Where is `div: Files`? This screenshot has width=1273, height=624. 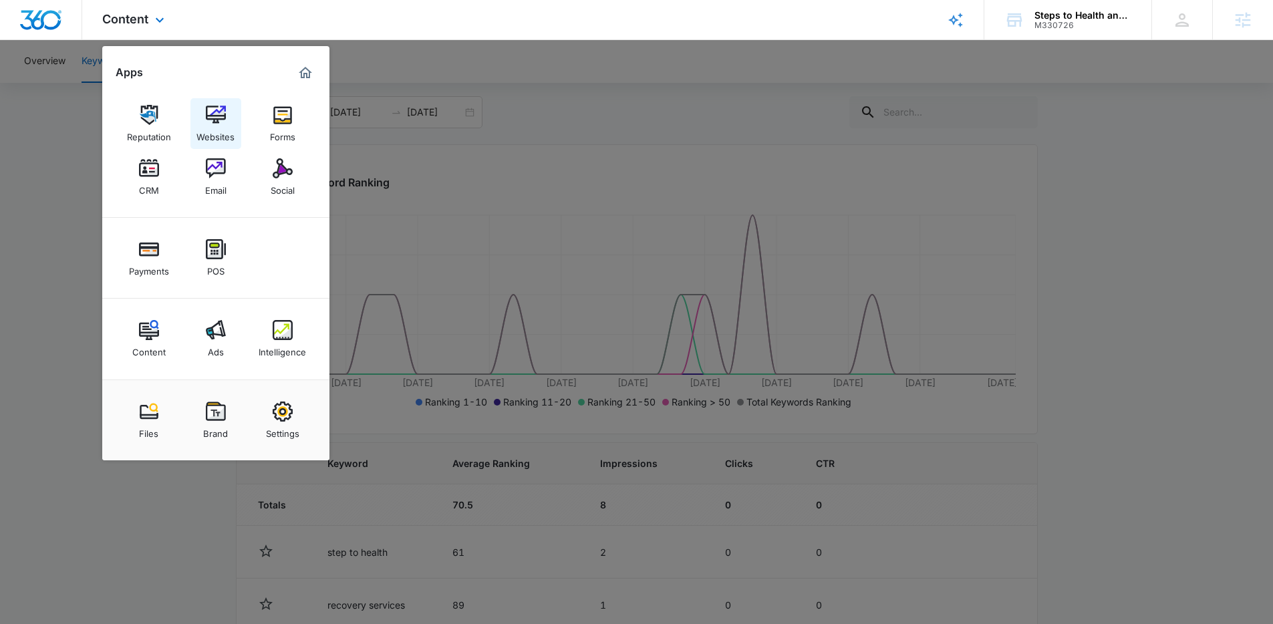
div: Files is located at coordinates (148, 430).